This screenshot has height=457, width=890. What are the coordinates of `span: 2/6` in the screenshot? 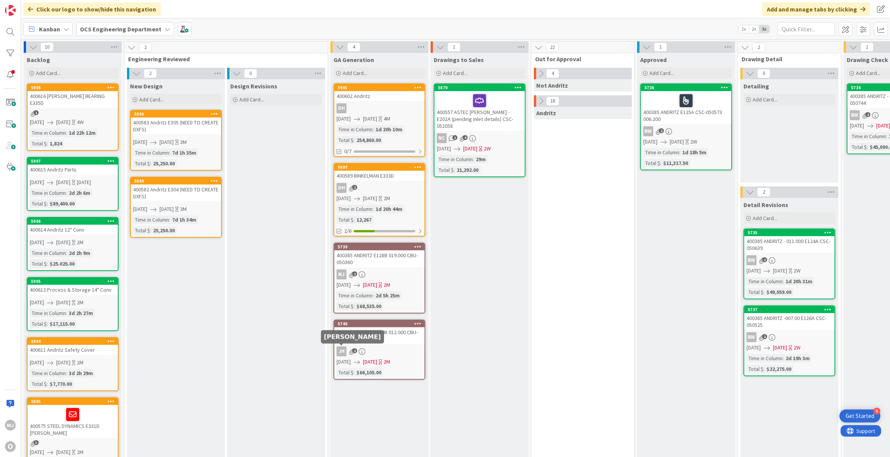 It's located at (348, 231).